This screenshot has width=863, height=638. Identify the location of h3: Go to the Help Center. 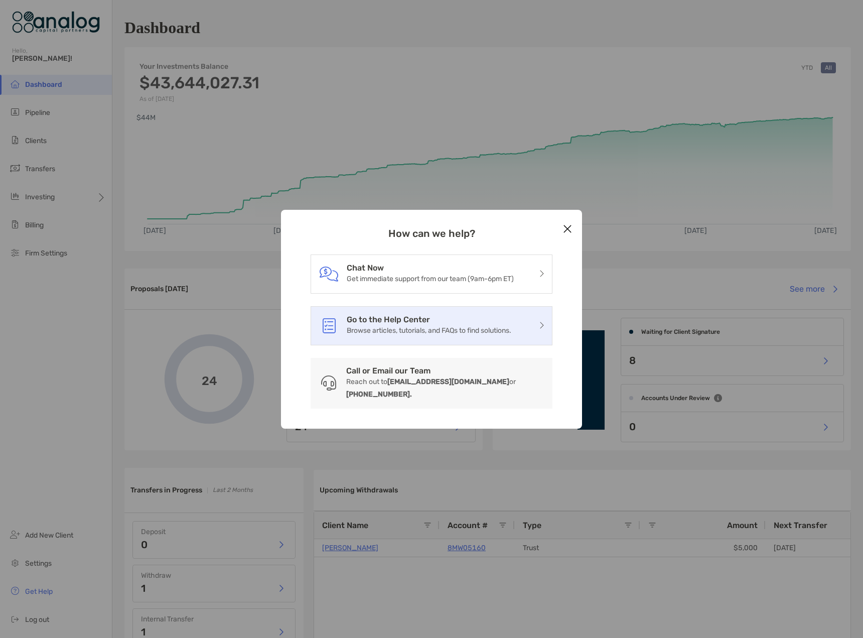
(429, 319).